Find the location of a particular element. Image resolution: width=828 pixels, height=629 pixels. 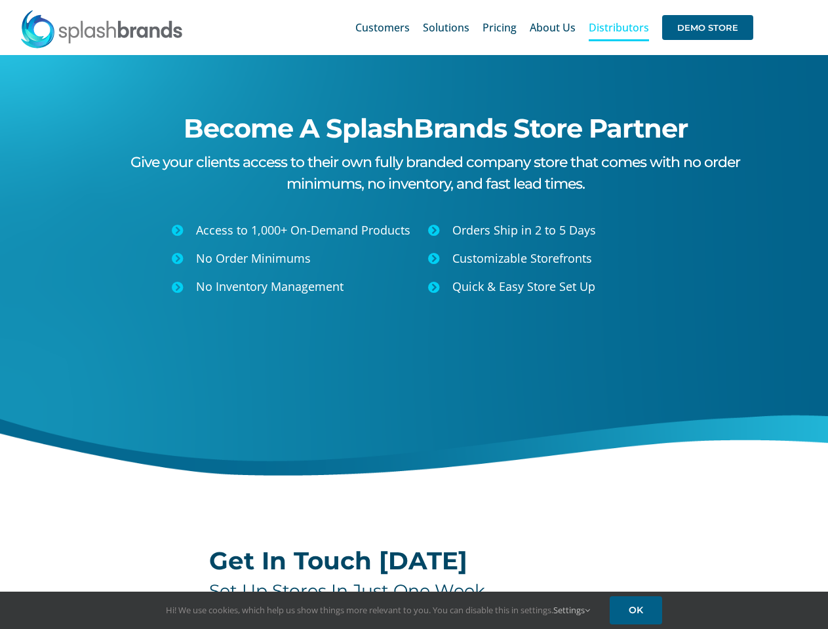

span: Solutions is located at coordinates (446, 28).